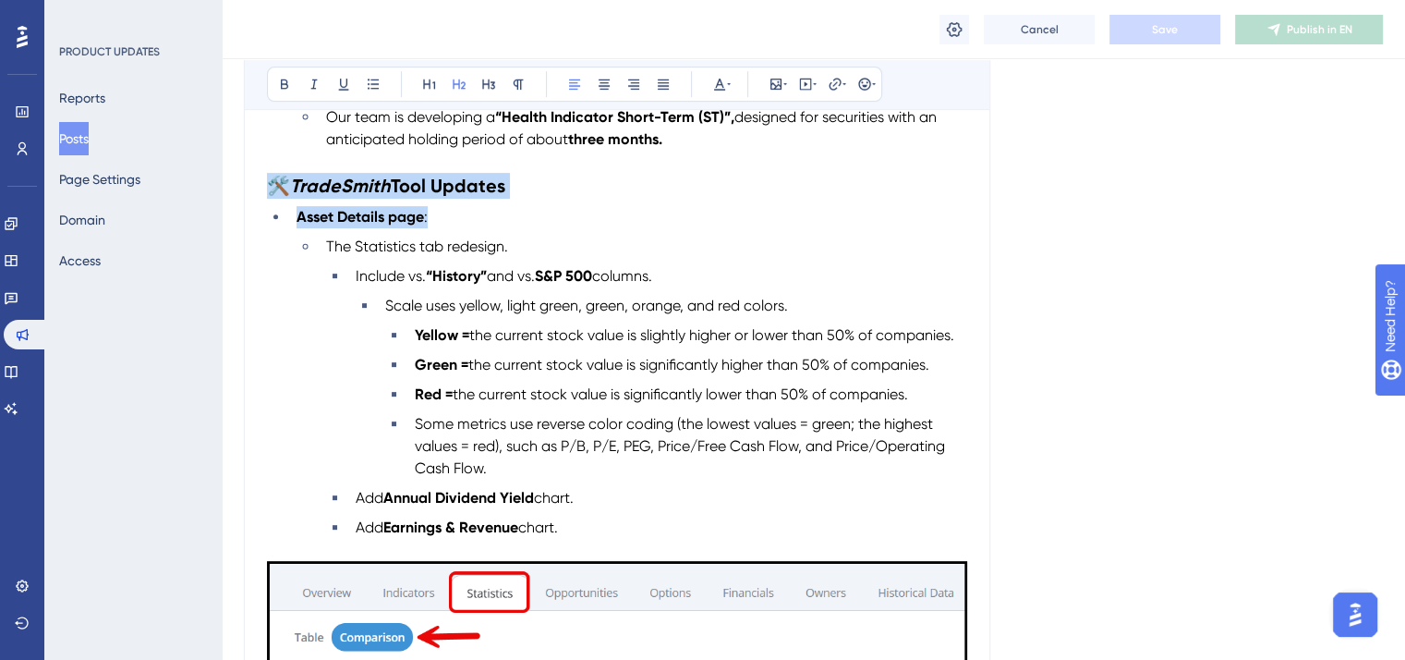 This screenshot has height=660, width=1405. I want to click on span: Cancel, so click(1040, 30).